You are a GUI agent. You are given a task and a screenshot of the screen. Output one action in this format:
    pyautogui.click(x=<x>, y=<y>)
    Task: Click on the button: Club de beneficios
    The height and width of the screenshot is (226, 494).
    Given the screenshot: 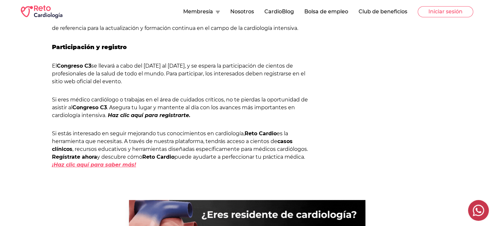 What is the action you would take?
    pyautogui.click(x=383, y=12)
    